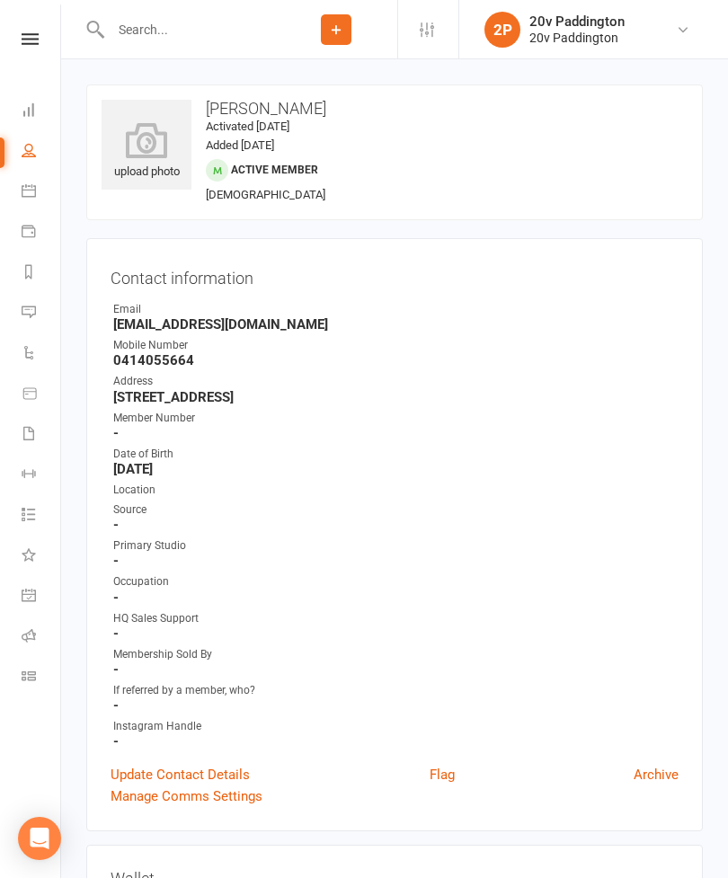  What do you see at coordinates (394, 275) in the screenshot?
I see `h3: Contact information` at bounding box center [394, 275].